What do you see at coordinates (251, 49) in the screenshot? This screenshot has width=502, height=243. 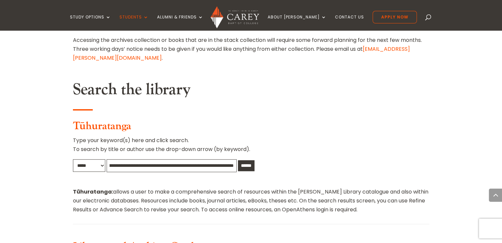 I see `p: Accessing the archives collection or books that are in the stack collection will require some for...` at bounding box center [251, 49].